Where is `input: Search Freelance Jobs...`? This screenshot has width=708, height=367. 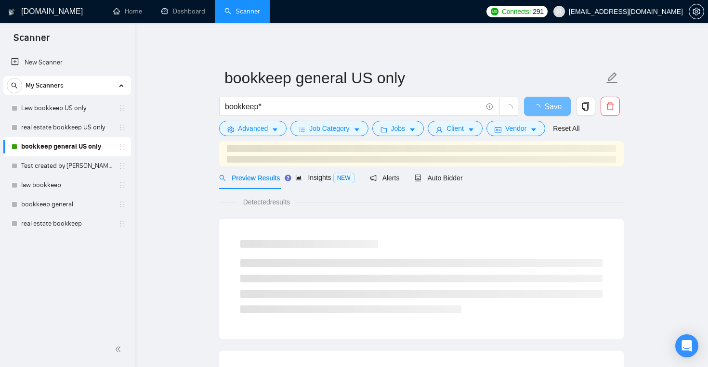
input: Search Freelance Jobs... is located at coordinates (354, 106).